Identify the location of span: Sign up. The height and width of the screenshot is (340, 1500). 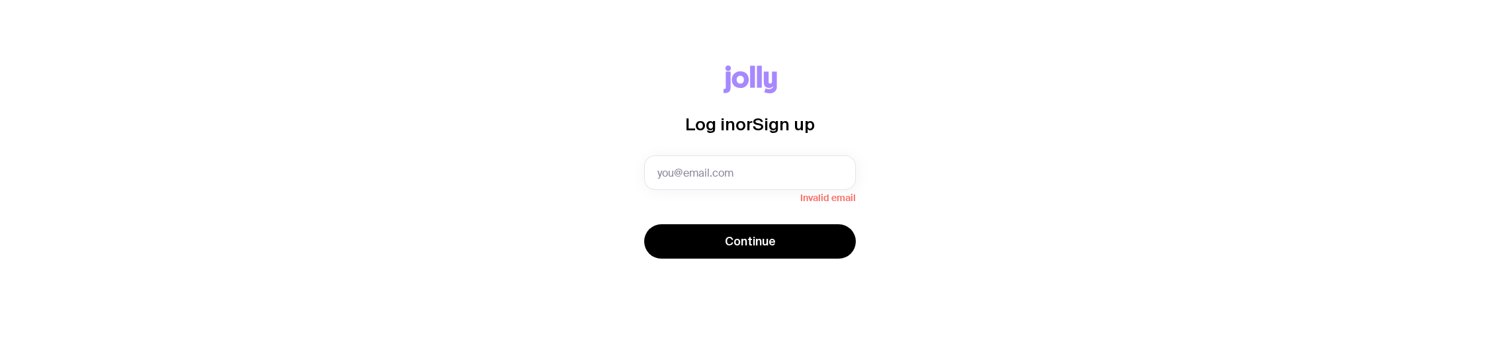
(784, 124).